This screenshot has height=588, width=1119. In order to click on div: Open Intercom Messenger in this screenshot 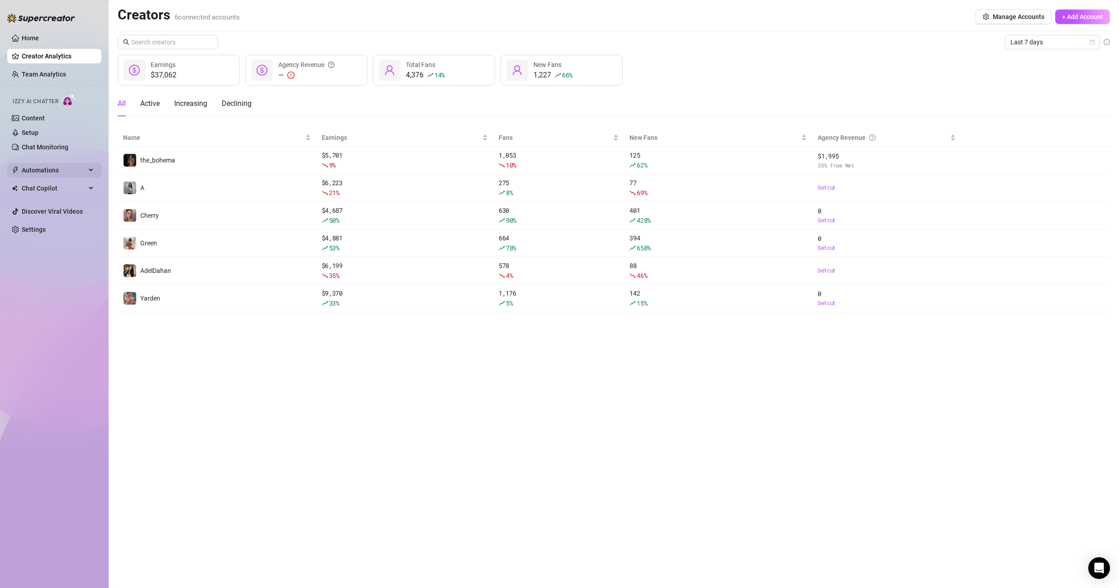, I will do `click(1099, 568)`.